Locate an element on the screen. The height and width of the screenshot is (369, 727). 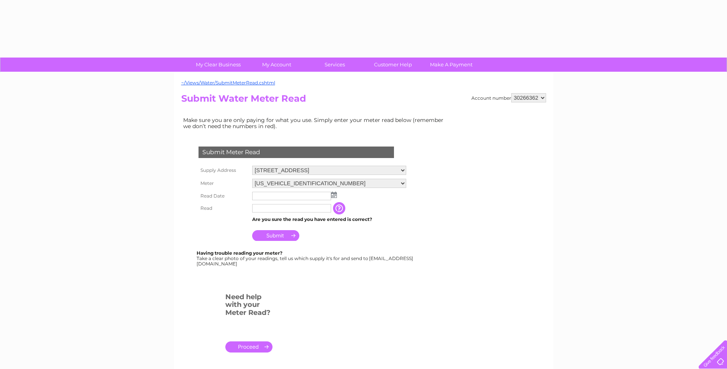
td: Are you sure the read you have entered is correct? is located at coordinates (329, 219).